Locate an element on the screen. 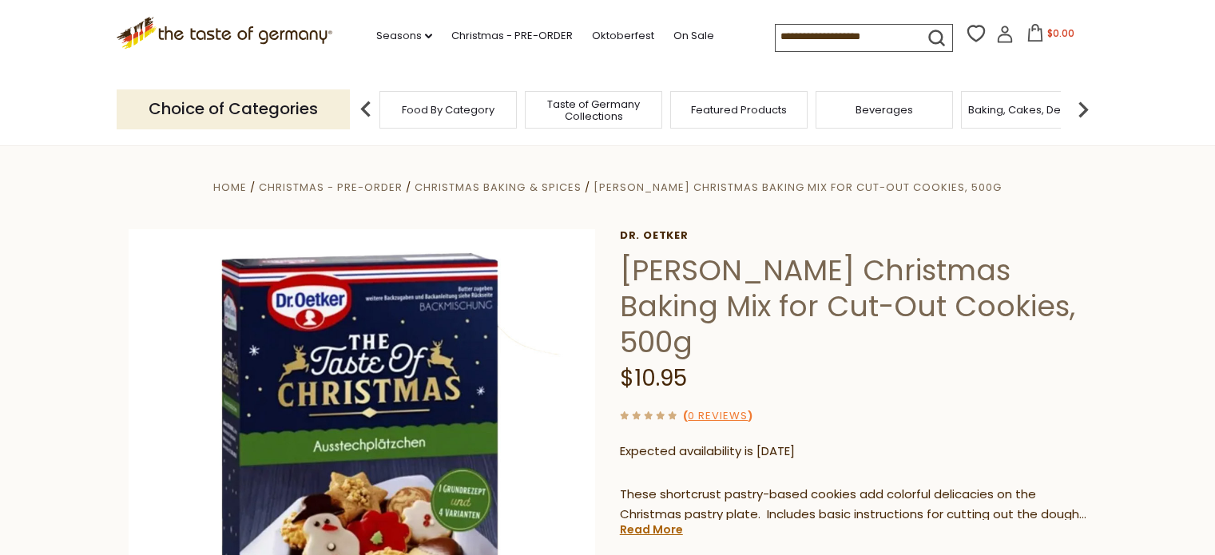 The image size is (1215, 555). img: previous arrow is located at coordinates (366, 109).